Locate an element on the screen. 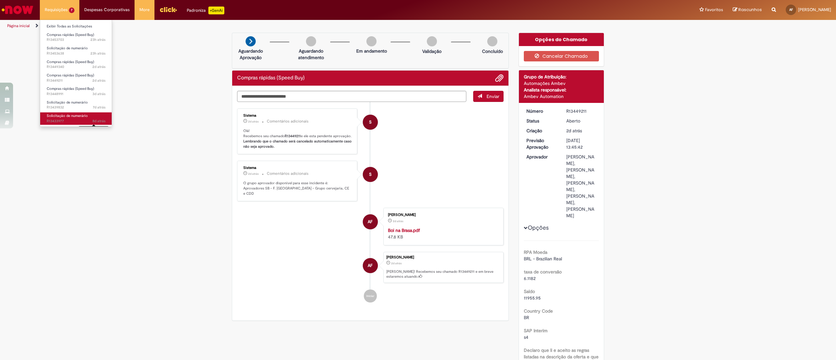 Image resolution: width=836 pixels, height=360 pixels. li: Anna Paula Rocha De Faria is located at coordinates (370, 267).